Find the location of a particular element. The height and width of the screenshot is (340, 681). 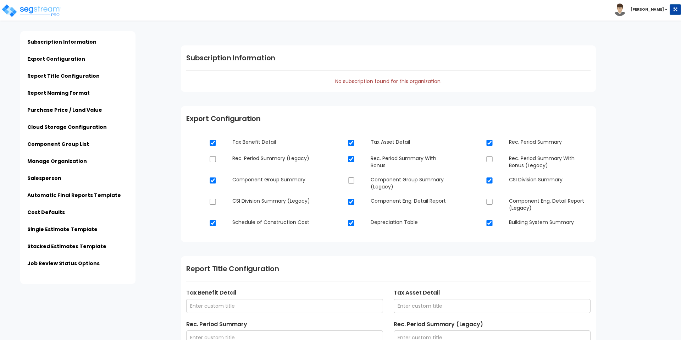

a: Purchase Price / Land Value is located at coordinates (65, 110).